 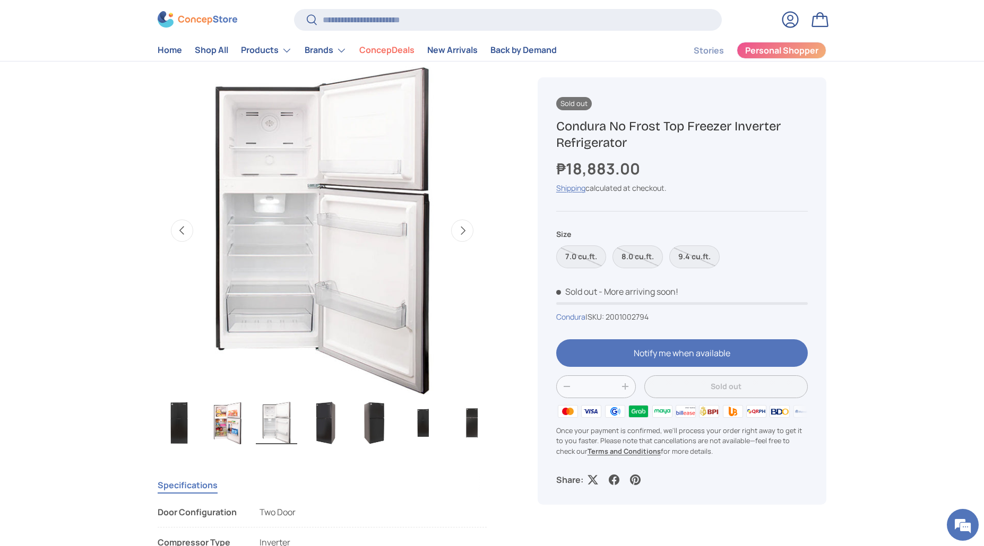 What do you see at coordinates (568, 412) in the screenshot?
I see `img: master` at bounding box center [568, 412].